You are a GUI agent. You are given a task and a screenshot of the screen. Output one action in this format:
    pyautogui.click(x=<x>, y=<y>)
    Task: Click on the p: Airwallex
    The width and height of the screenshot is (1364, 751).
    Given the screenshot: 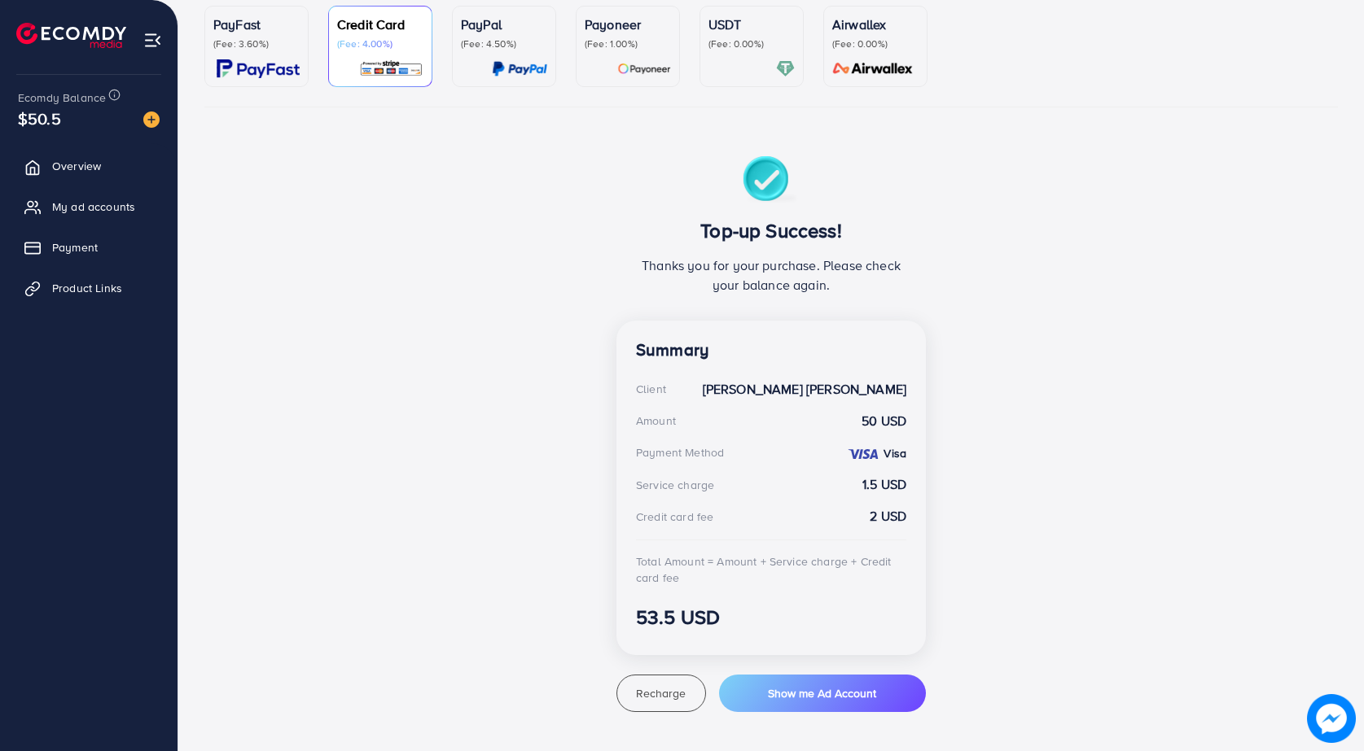 What is the action you would take?
    pyautogui.click(x=875, y=24)
    